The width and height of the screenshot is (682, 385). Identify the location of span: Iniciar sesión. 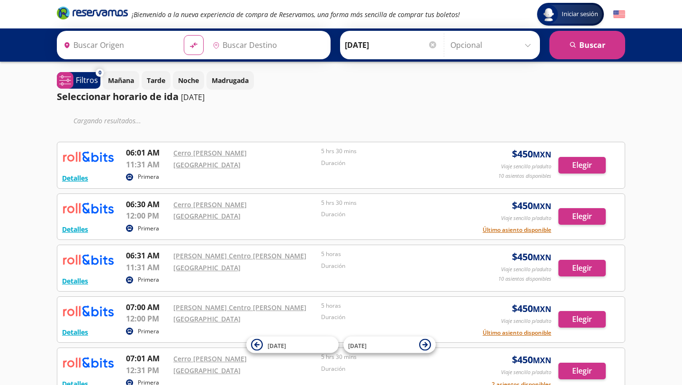
(580, 14).